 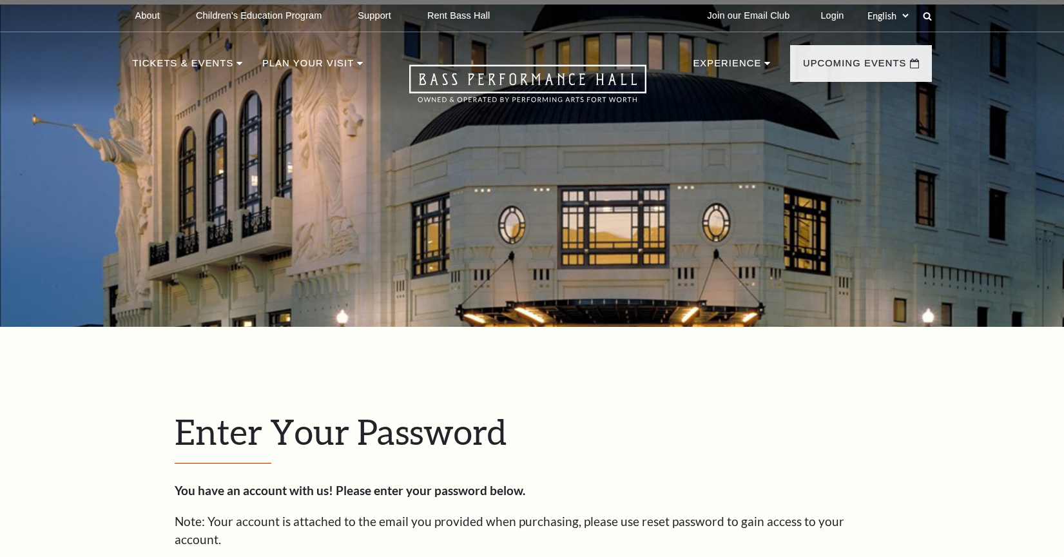 What do you see at coordinates (308, 67) in the screenshot?
I see `p: Plan Your Visit` at bounding box center [308, 67].